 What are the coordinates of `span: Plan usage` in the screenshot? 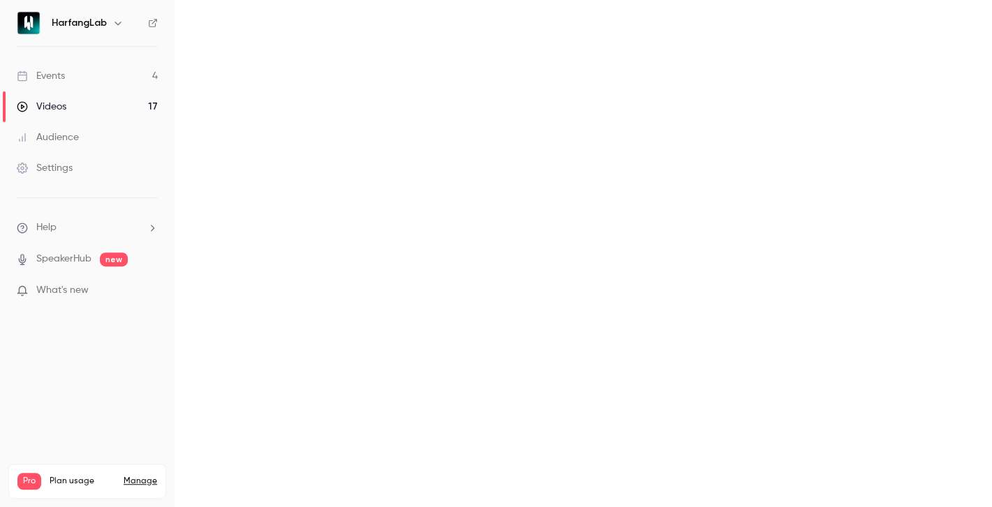 It's located at (82, 482).